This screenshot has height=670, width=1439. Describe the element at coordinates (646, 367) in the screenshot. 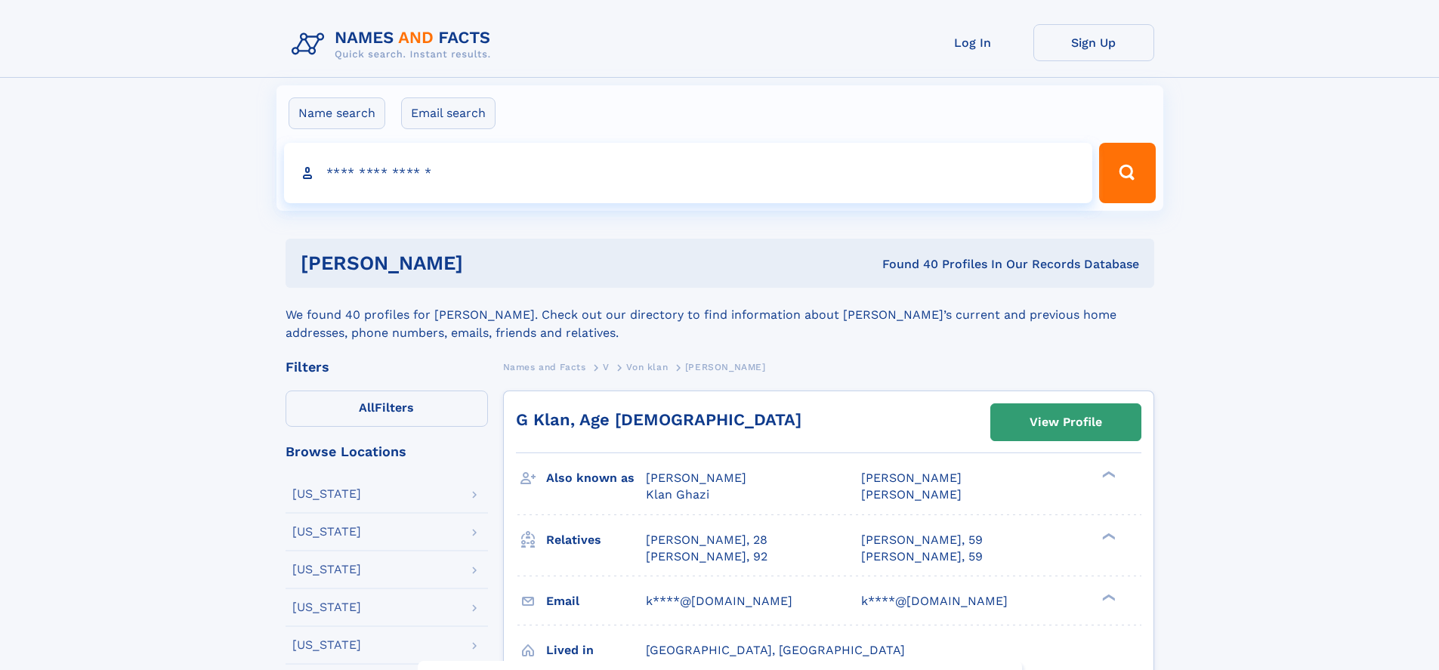

I see `span: Von klan` at that location.